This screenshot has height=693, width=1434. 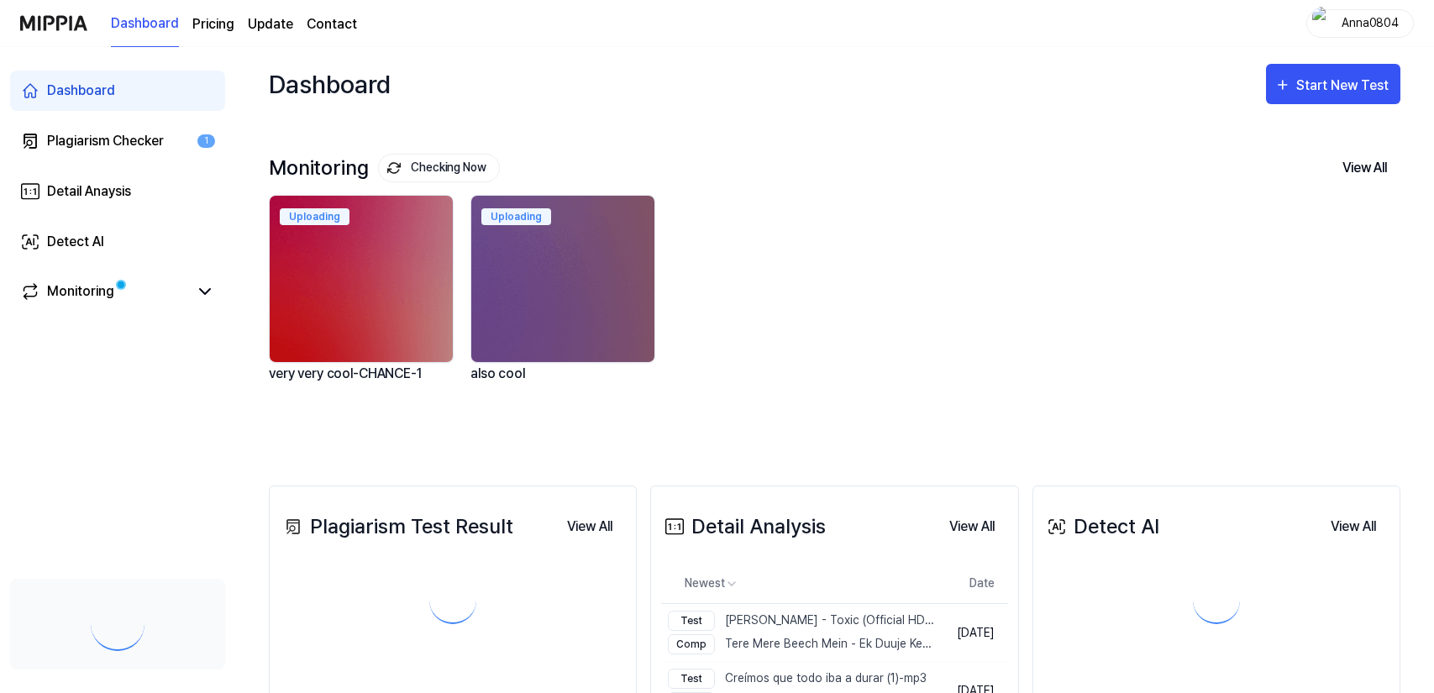 I want to click on a: Plagiarism Checker1, so click(x=118, y=141).